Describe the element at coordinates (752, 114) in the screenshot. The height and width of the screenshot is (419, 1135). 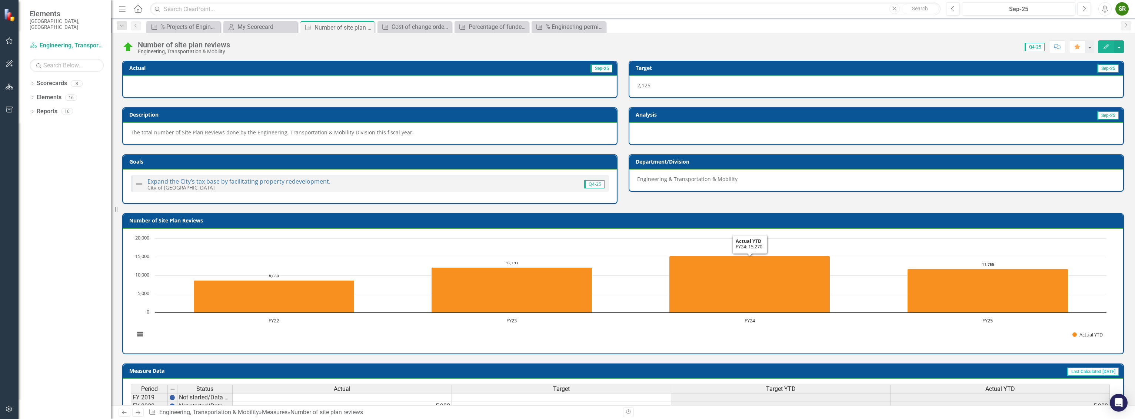
I see `h3: Analysis` at that location.